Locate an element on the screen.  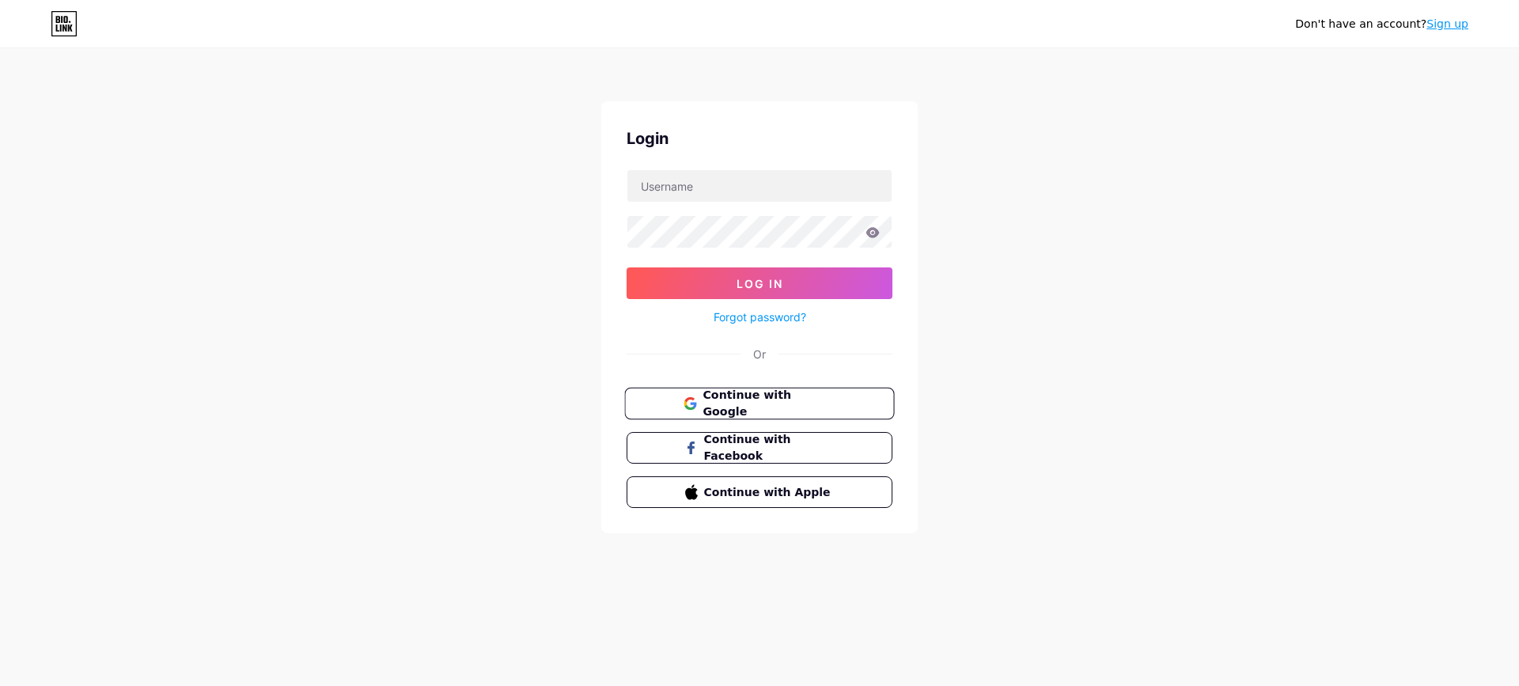
div: Login is located at coordinates (759, 138).